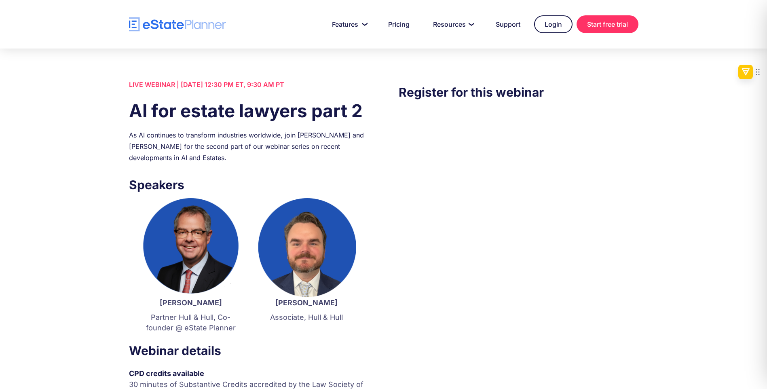 Image resolution: width=767 pixels, height=389 pixels. Describe the element at coordinates (399, 24) in the screenshot. I see `a: Pricing` at that location.